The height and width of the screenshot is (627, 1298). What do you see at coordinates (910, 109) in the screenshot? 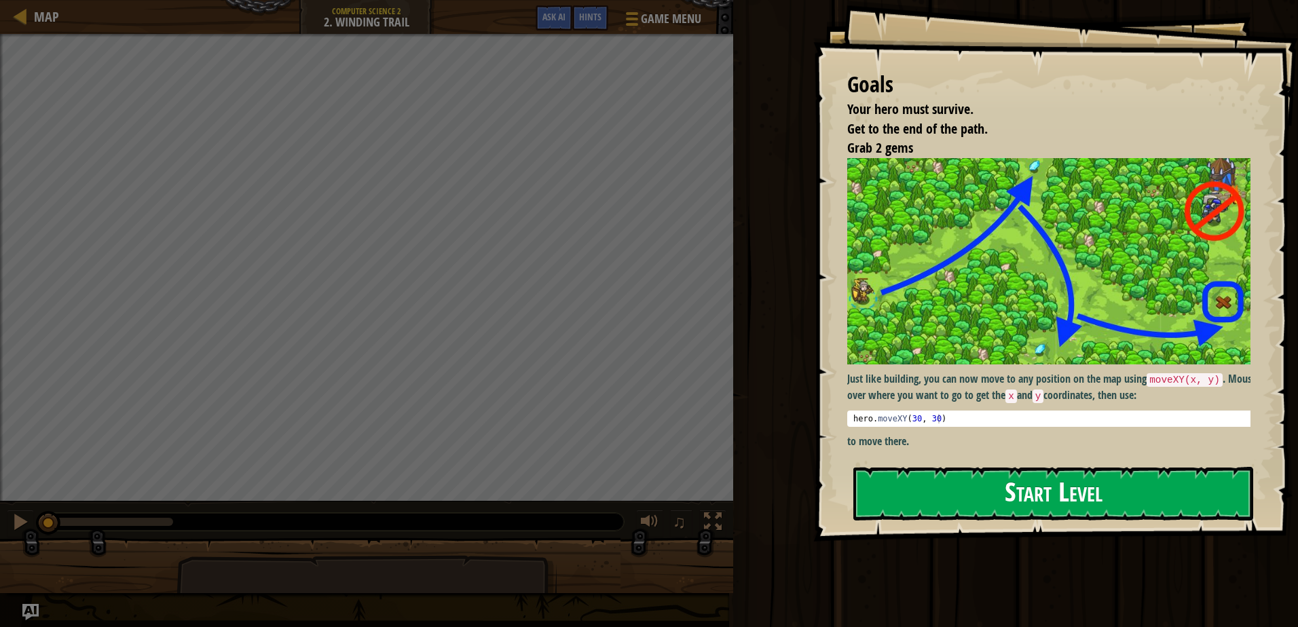
I see `span: Your hero must survive.` at bounding box center [910, 109].